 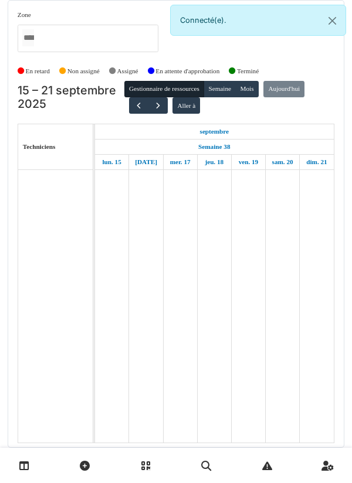 What do you see at coordinates (138, 106) in the screenshot?
I see `button: Précédent` at bounding box center [138, 106].